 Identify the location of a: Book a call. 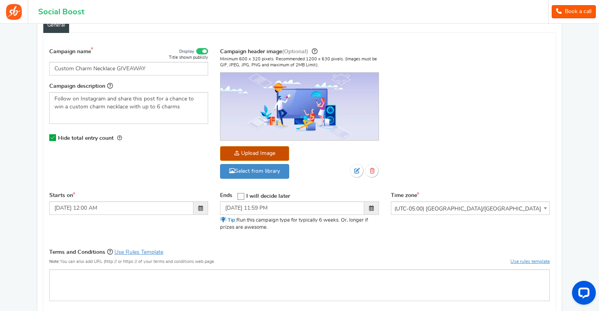
(574, 12).